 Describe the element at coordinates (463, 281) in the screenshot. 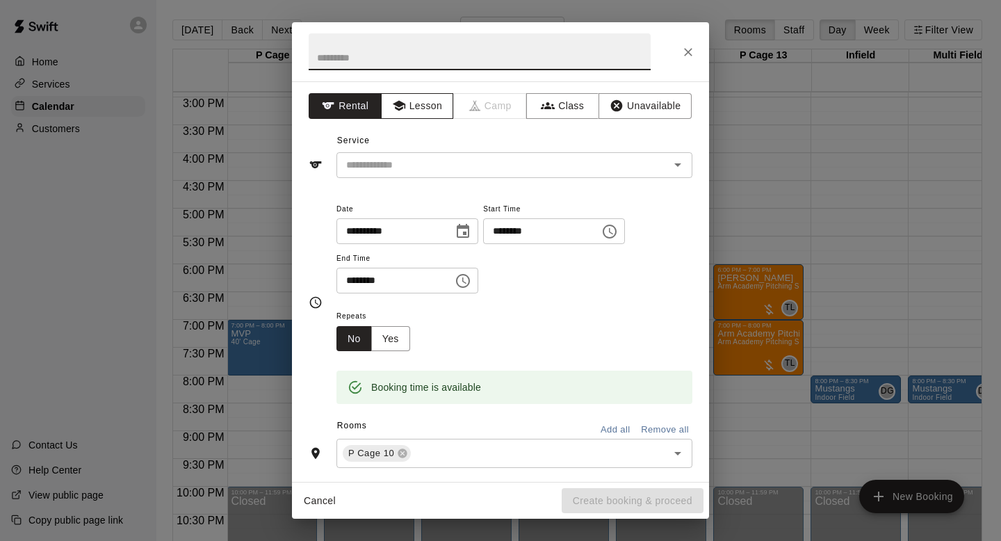

I see `button: Choose time, selected time is 7:00 PM` at that location.